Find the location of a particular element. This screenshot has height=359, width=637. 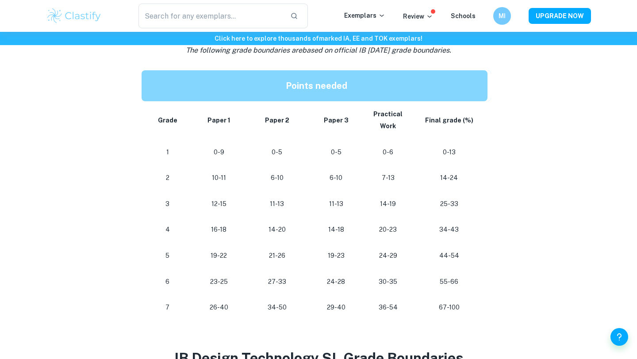

p: 0-9 is located at coordinates (218, 152).